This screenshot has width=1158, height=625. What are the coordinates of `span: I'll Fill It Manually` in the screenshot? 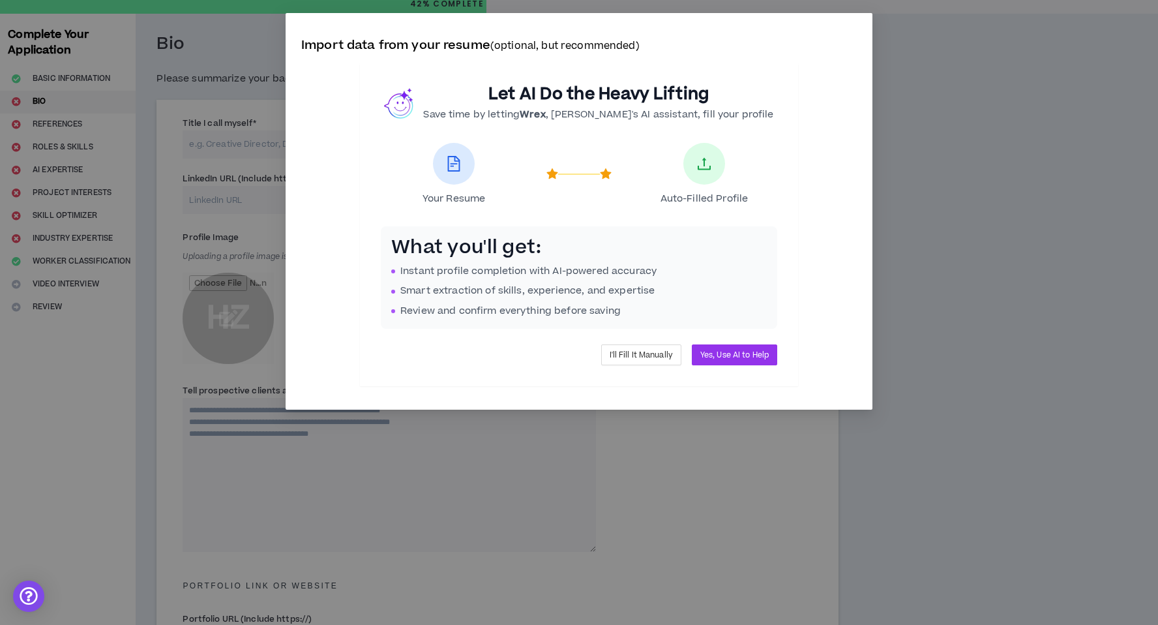 It's located at (641, 355).